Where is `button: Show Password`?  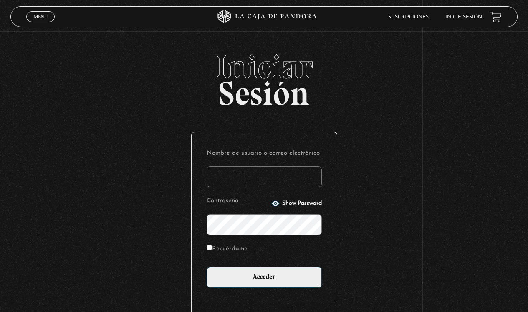
button: Show Password is located at coordinates (296, 204).